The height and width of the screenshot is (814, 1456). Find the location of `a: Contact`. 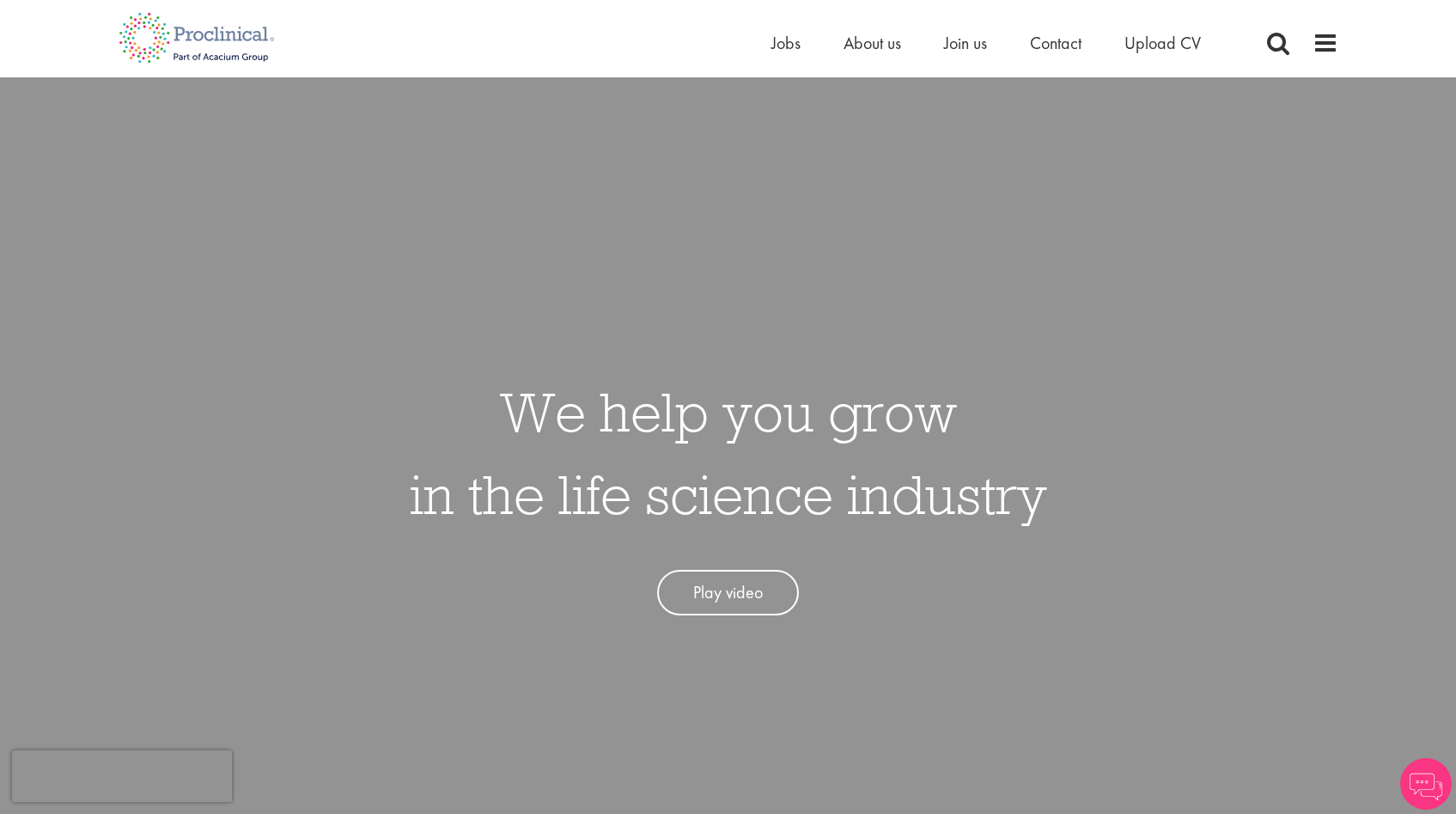

a: Contact is located at coordinates (1056, 43).